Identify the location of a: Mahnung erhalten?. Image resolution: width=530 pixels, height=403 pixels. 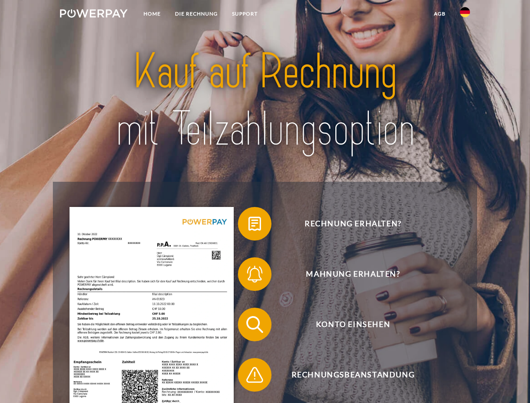
(347, 274).